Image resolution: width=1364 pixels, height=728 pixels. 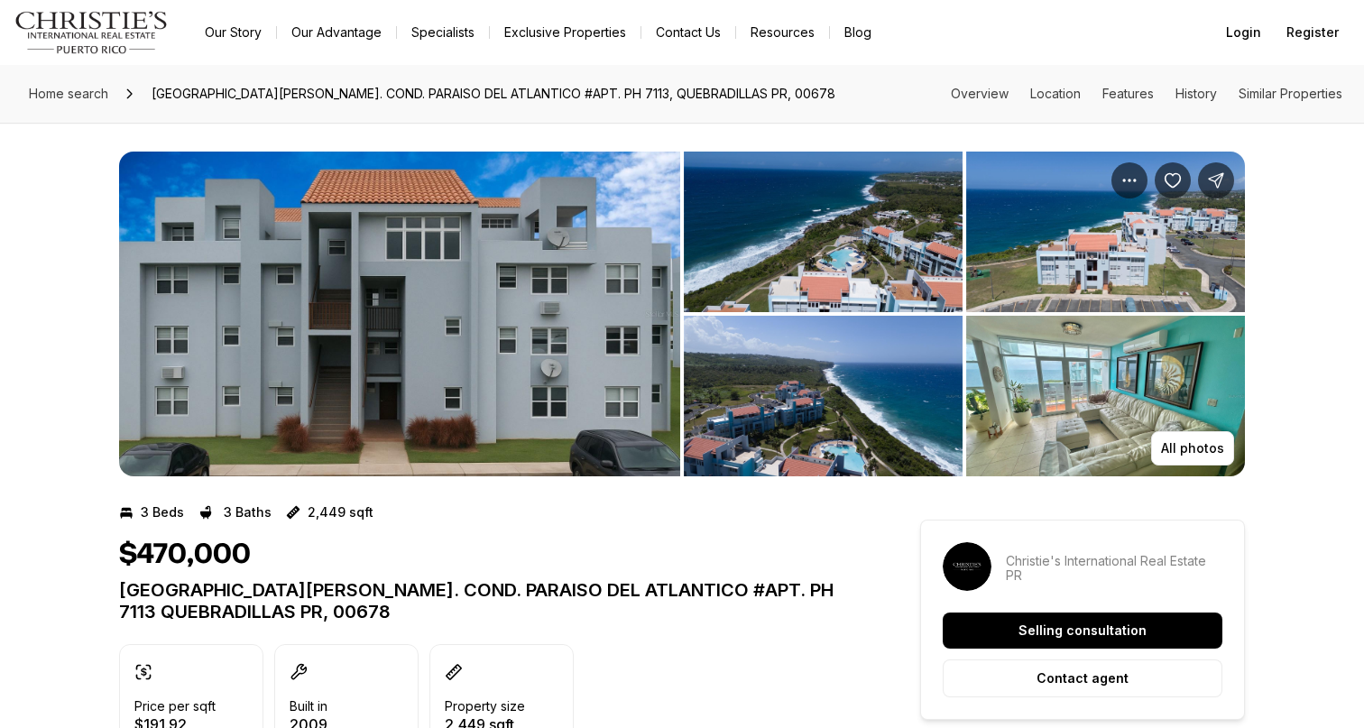 I want to click on a: Our Story, so click(x=233, y=32).